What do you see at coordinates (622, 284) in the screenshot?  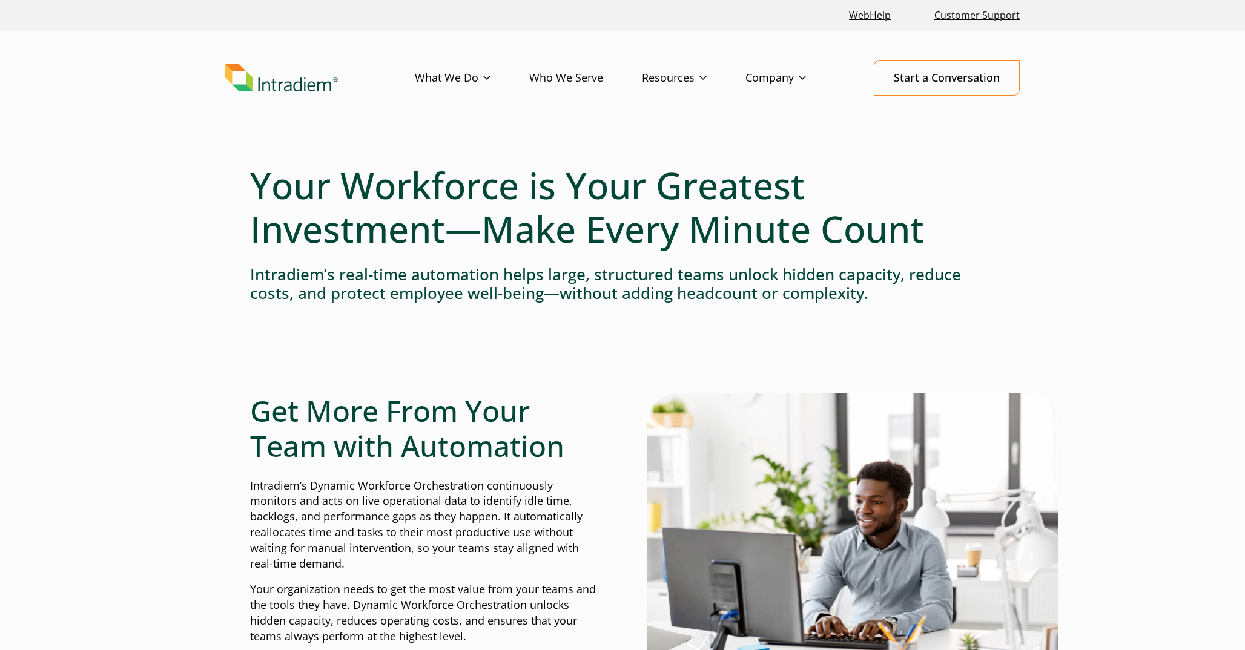 I see `h4: Intradiem’s real-time automation helps large, structured teams unlock hidden capacity, reduce cos...` at bounding box center [622, 284].